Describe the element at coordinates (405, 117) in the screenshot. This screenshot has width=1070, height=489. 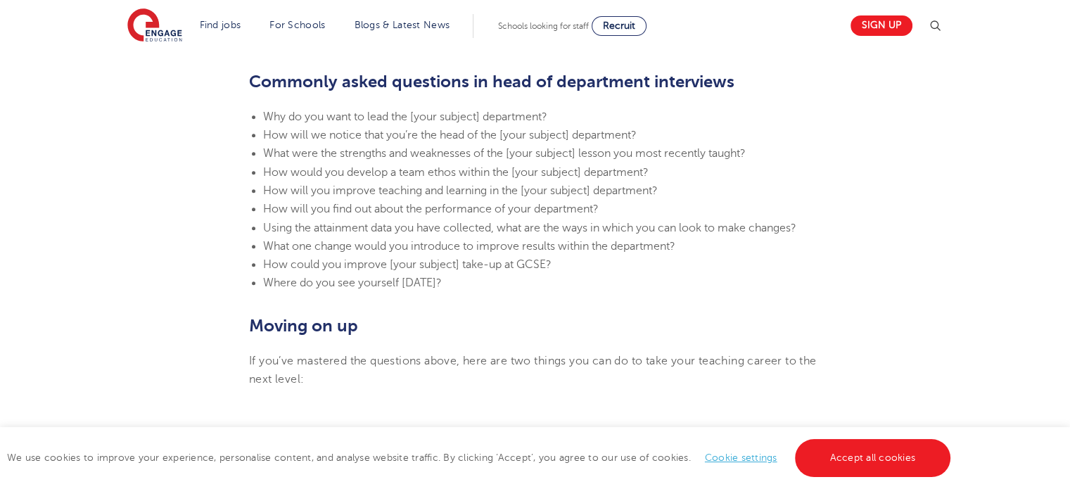
I see `span: Why do you want to lead the [your subject] department?` at that location.